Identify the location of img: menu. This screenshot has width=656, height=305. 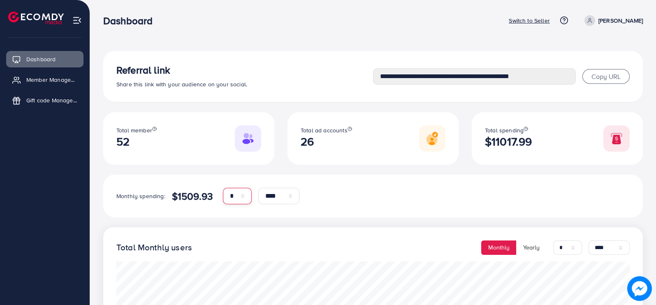
(77, 20).